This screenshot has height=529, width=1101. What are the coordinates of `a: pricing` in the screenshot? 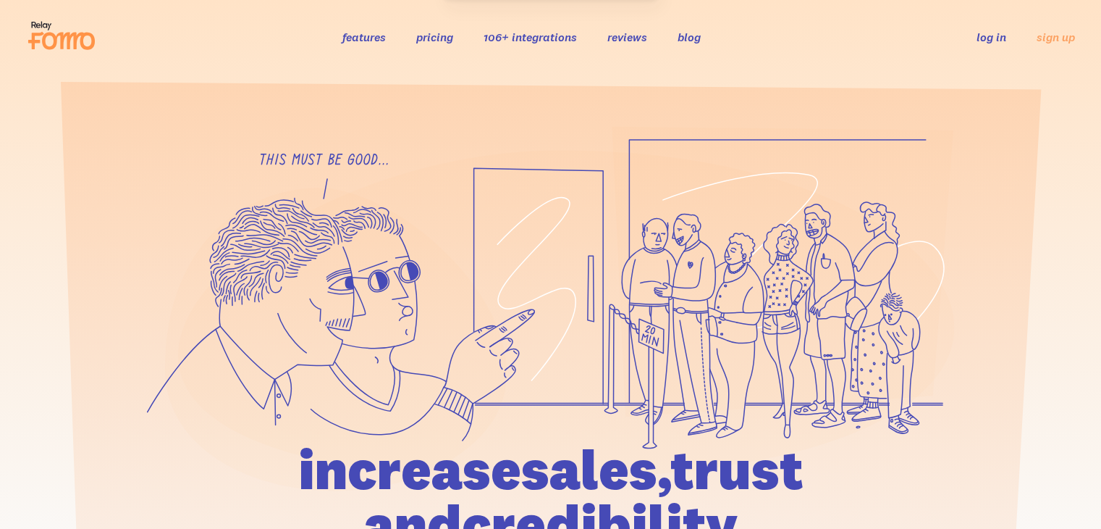 It's located at (434, 37).